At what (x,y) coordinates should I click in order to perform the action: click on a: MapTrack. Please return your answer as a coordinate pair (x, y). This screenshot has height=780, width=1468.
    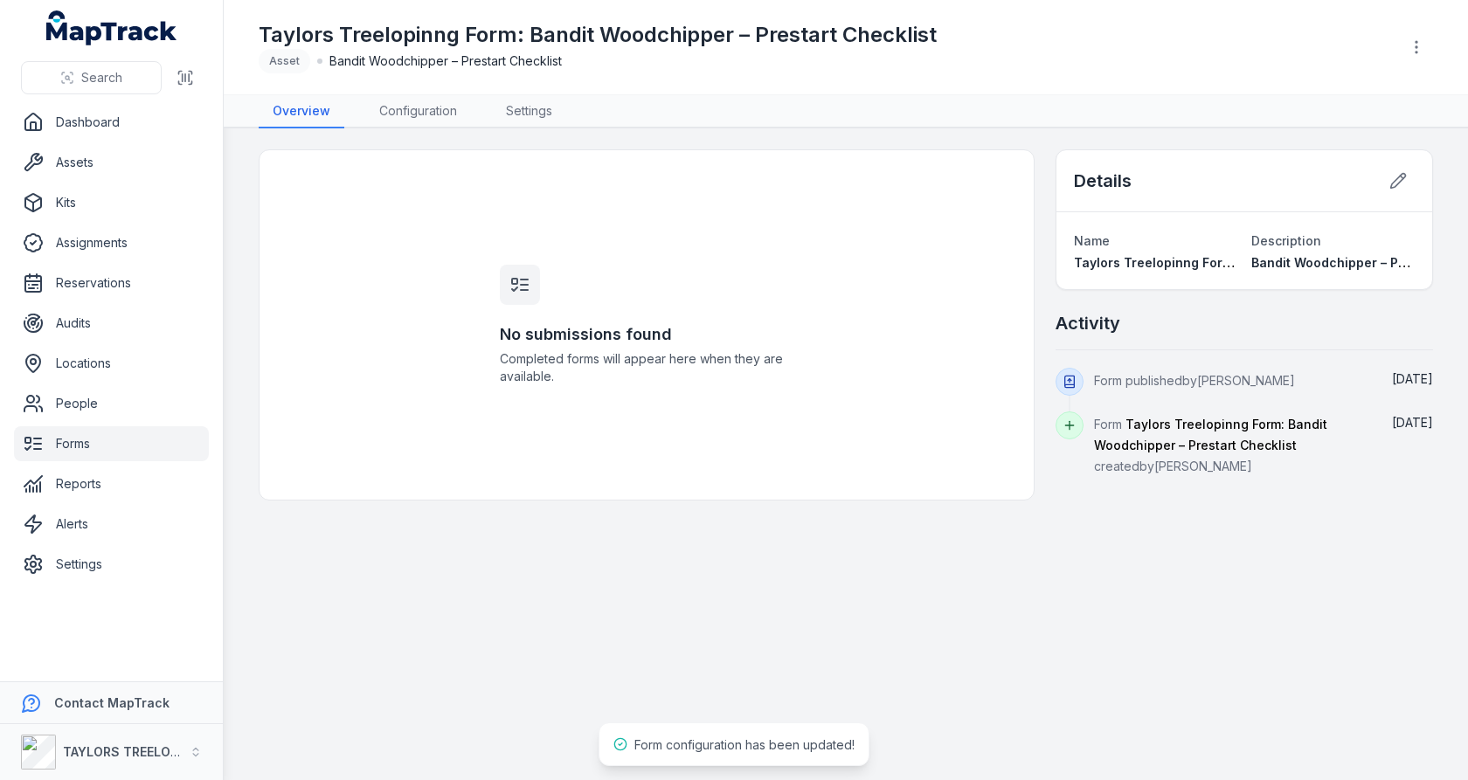
    Looking at the image, I should click on (112, 28).